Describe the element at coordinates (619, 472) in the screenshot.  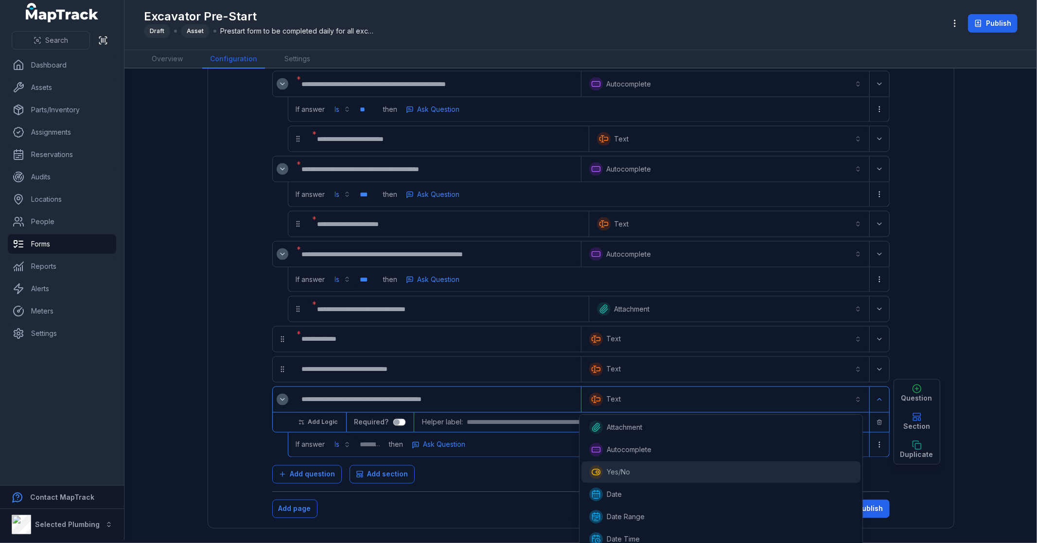
I see `span: Yes/No` at that location.